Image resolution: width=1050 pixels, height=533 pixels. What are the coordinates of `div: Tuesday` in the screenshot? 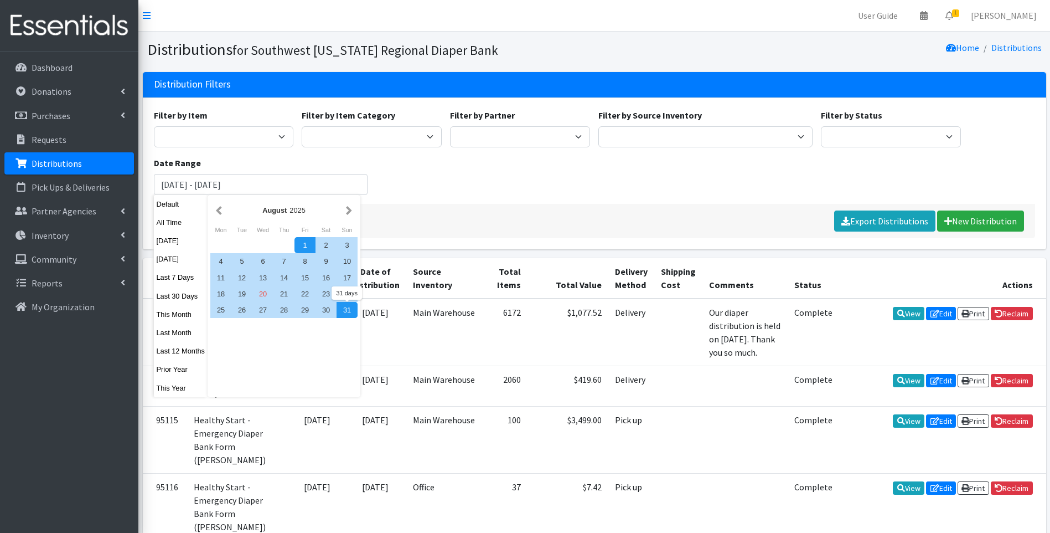 It's located at (242, 230).